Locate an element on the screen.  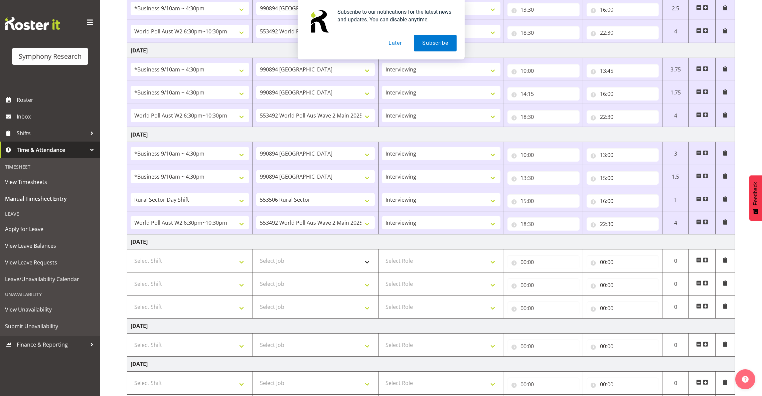
button: Later is located at coordinates (395, 43).